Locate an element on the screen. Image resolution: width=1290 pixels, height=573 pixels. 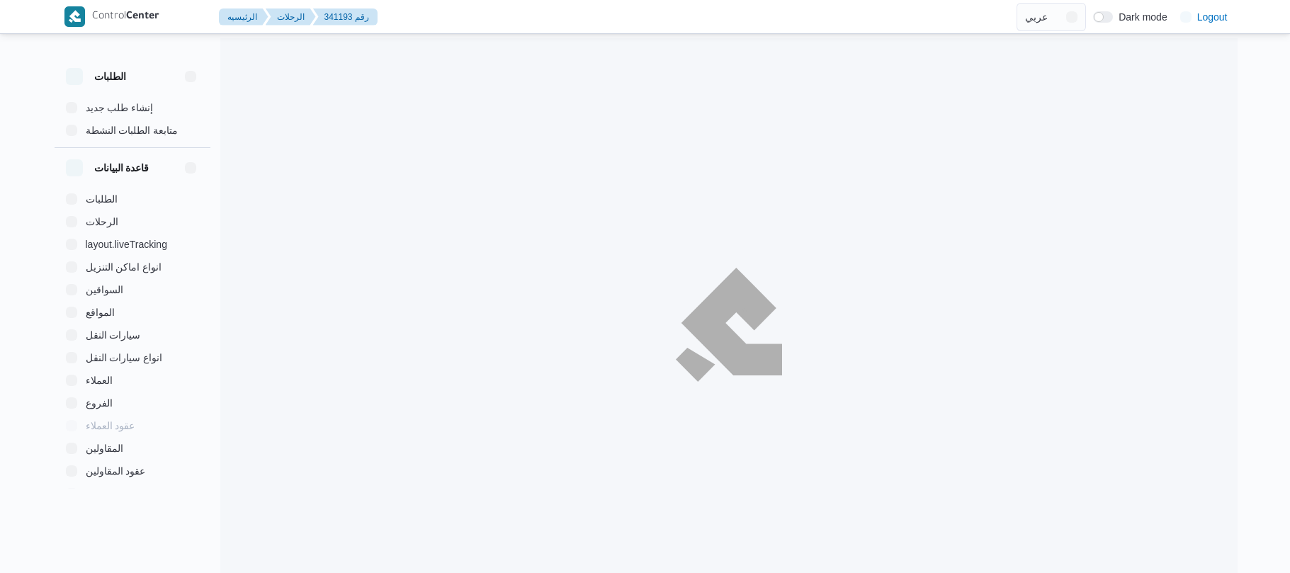
button: انواع سيارات النقل is located at coordinates (133, 358).